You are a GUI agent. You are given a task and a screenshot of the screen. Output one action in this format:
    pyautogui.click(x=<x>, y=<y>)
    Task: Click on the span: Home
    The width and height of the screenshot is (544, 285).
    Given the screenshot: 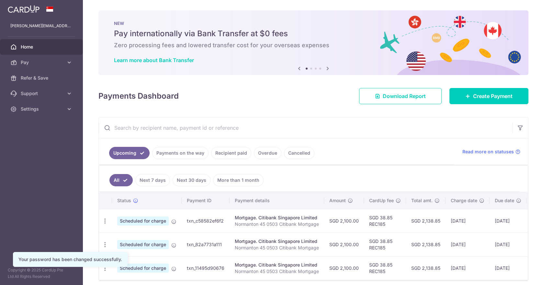 What is the action you would take?
    pyautogui.click(x=42, y=47)
    